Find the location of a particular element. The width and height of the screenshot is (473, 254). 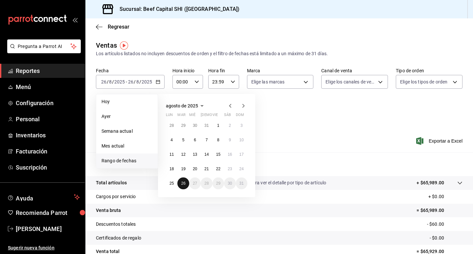

p: + $0.00 is located at coordinates (446, 197).